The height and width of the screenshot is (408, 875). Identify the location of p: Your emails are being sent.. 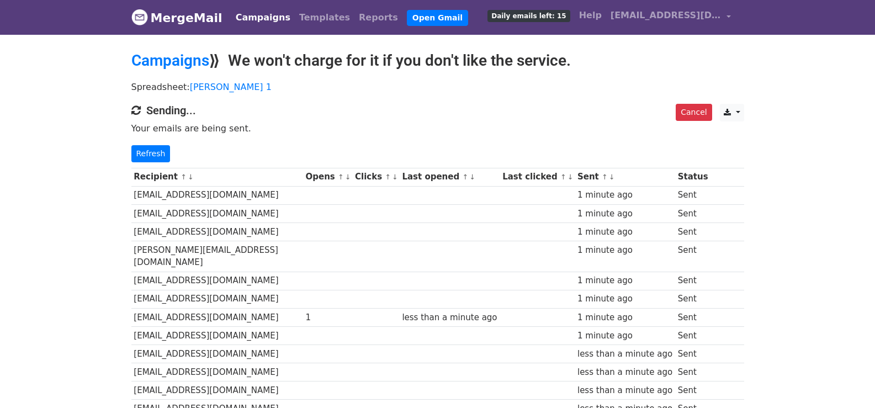
(438, 128).